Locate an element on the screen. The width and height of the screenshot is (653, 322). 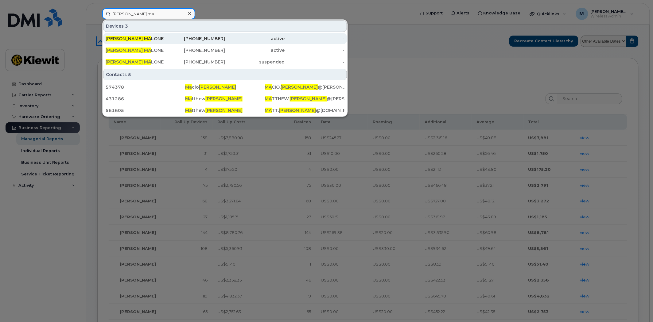
div: 561605 is located at coordinates (145, 110).